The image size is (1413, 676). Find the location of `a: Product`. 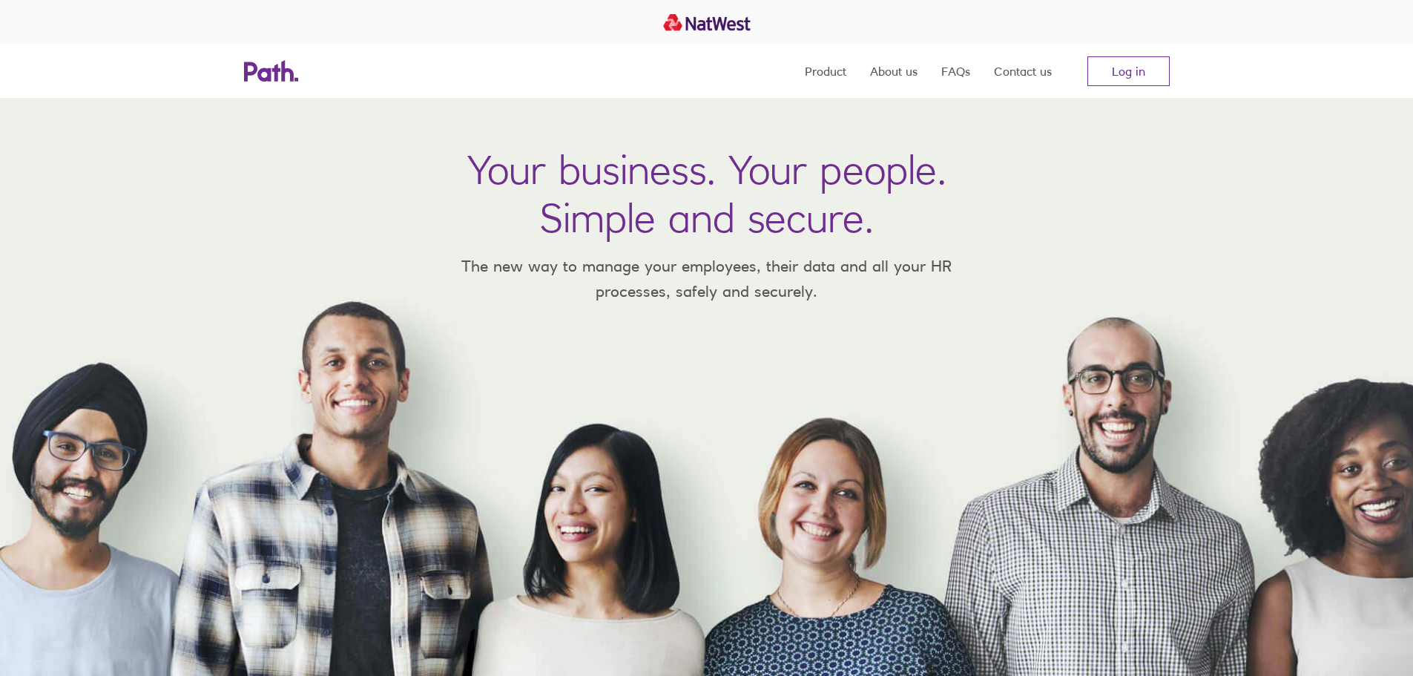

a: Product is located at coordinates (825, 71).